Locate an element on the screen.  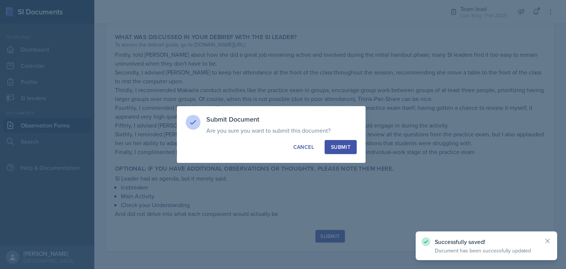
div: Submit is located at coordinates (341, 147).